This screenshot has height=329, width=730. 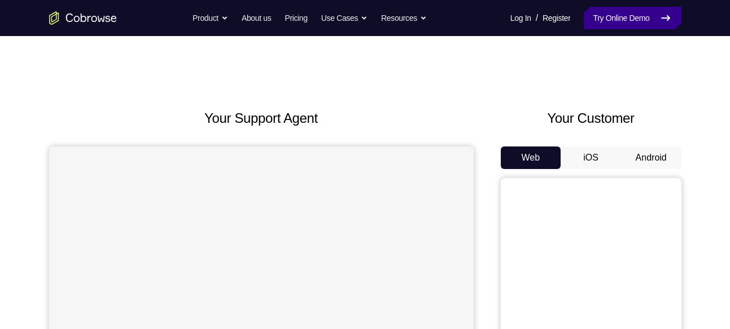 What do you see at coordinates (556, 18) in the screenshot?
I see `a: Register` at bounding box center [556, 18].